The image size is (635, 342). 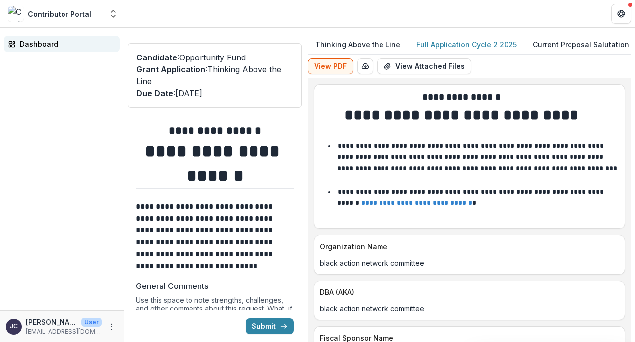 What do you see at coordinates (172, 286) in the screenshot?
I see `p: General Comments` at bounding box center [172, 286].